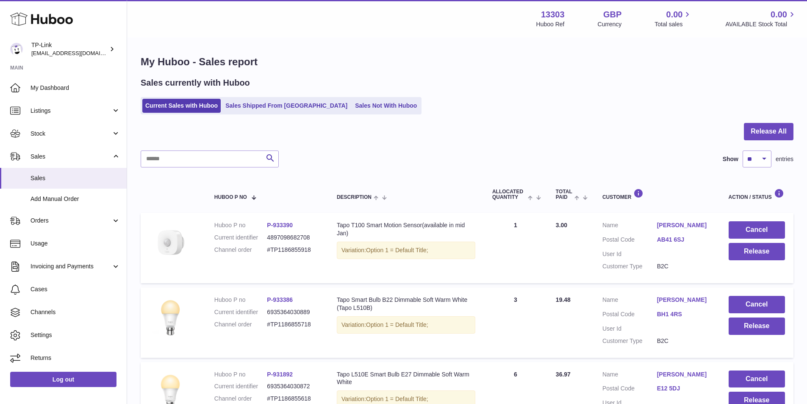 Image resolution: width=807 pixels, height=404 pixels. Describe the element at coordinates (71, 133) in the screenshot. I see `span: Stock` at that location.